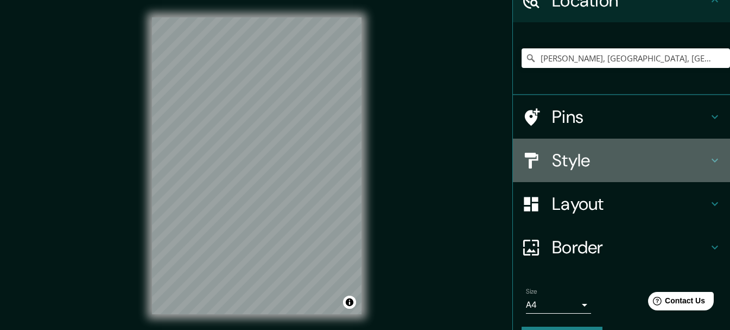  What do you see at coordinates (626, 58) in the screenshot?
I see `input: Pick your city or area` at bounding box center [626, 58].